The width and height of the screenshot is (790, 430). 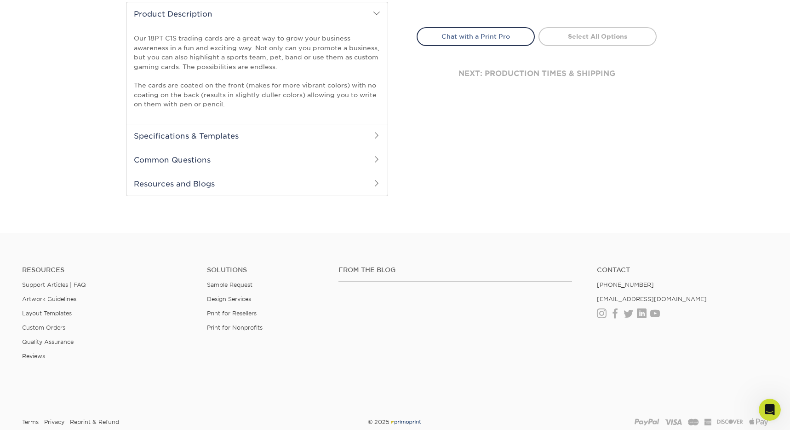 What do you see at coordinates (257, 160) in the screenshot?
I see `h2: Common Questions` at bounding box center [257, 160].